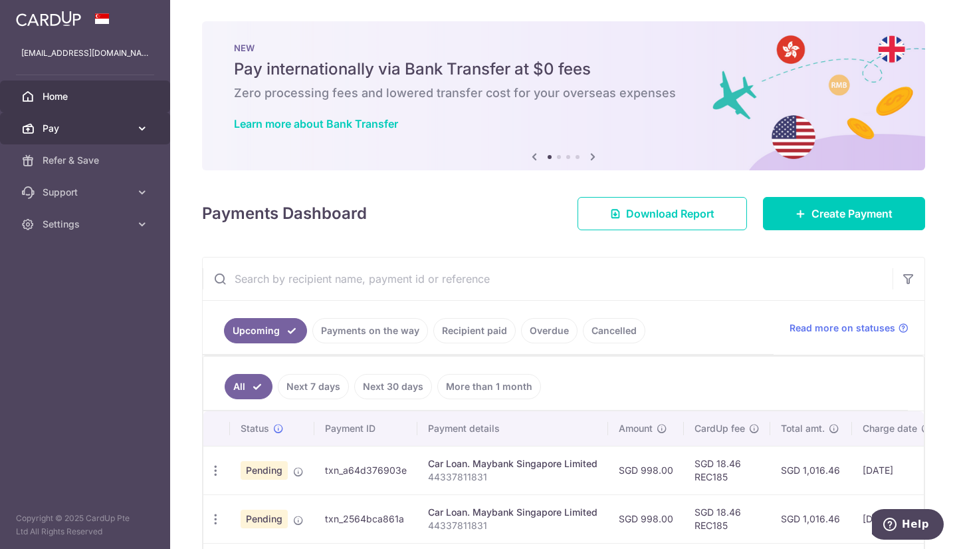 The image size is (957, 549). Describe the element at coordinates (86, 128) in the screenshot. I see `span: Pay` at that location.